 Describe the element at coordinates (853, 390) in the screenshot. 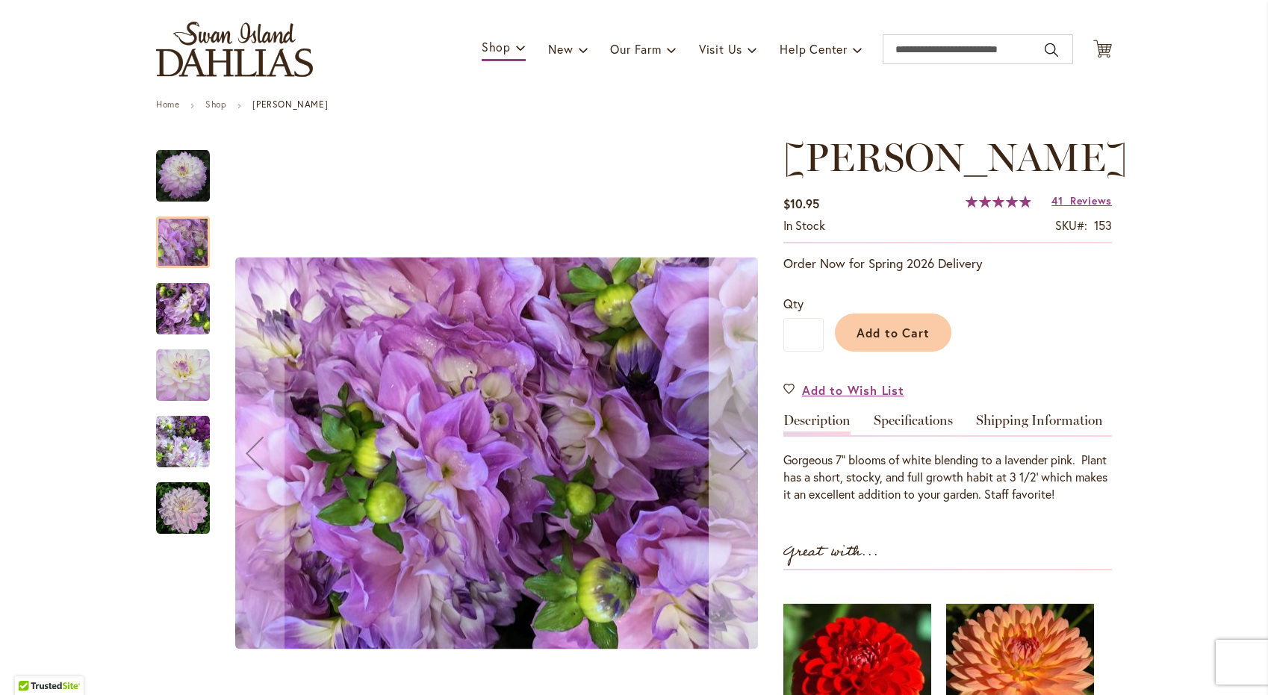

I see `span: Add to Wish List` at that location.